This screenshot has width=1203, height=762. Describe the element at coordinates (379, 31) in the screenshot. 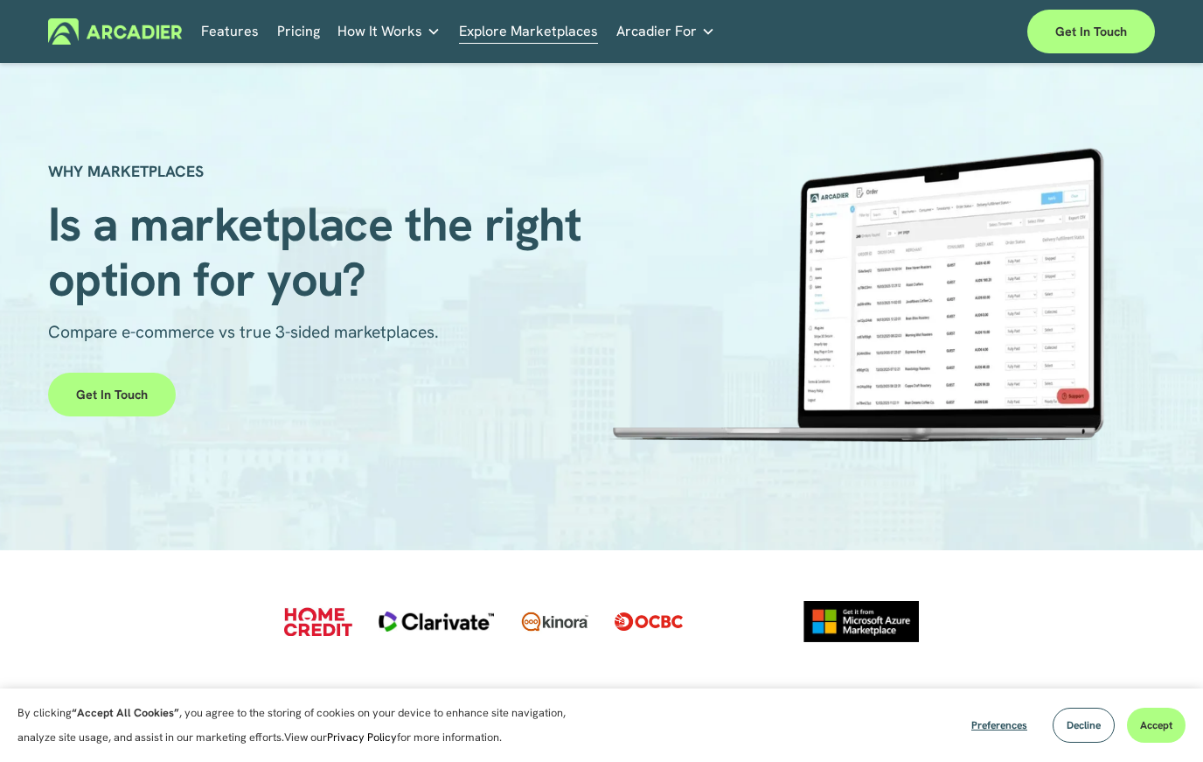

I see `span: How It Works` at that location.